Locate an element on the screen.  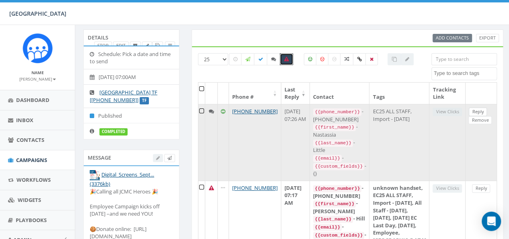
i: Published is located at coordinates (94, 115).